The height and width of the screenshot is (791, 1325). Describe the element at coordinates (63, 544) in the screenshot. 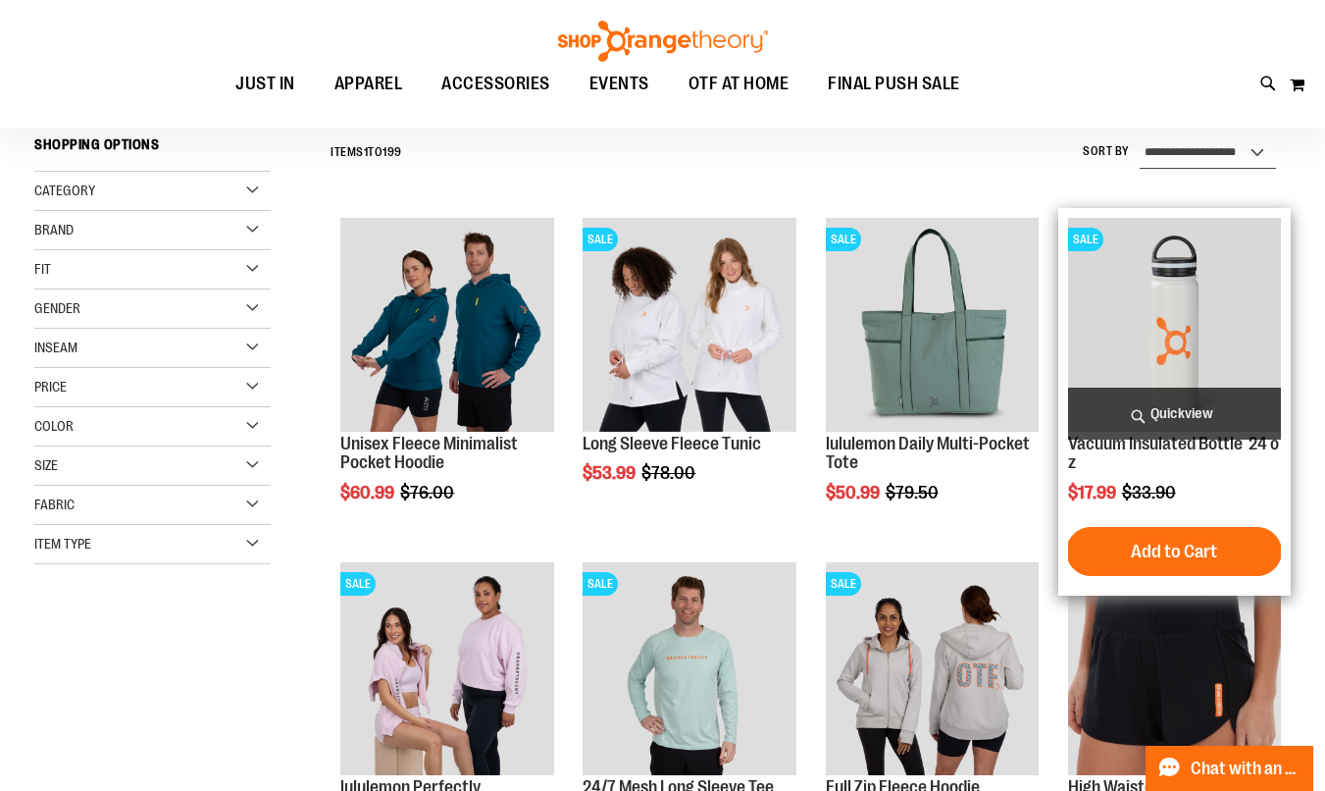

I see `span: Item Type` at that location.